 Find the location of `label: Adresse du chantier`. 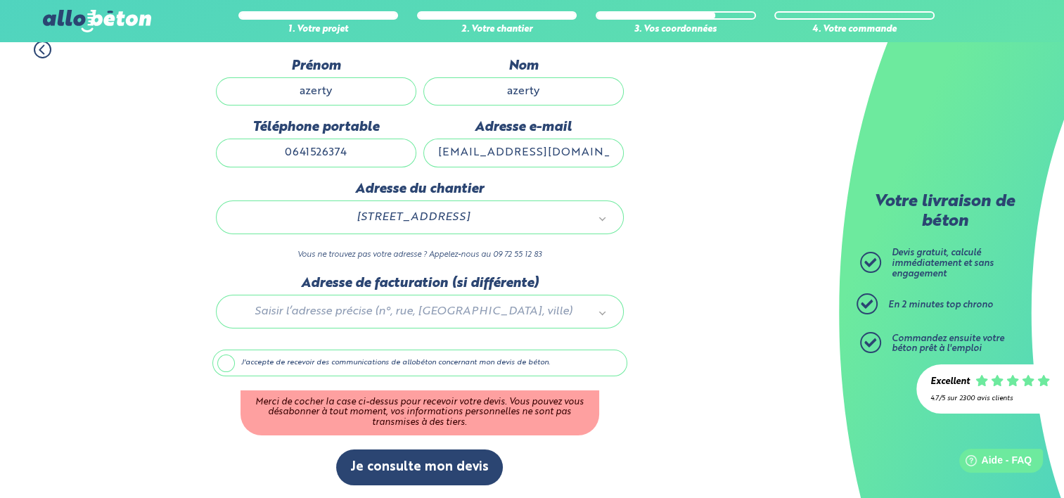

label: Adresse du chantier is located at coordinates (420, 189).